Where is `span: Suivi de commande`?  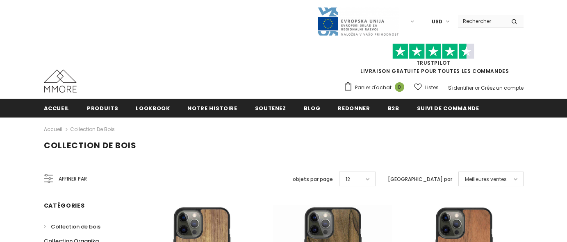 span: Suivi de commande is located at coordinates (448, 108).